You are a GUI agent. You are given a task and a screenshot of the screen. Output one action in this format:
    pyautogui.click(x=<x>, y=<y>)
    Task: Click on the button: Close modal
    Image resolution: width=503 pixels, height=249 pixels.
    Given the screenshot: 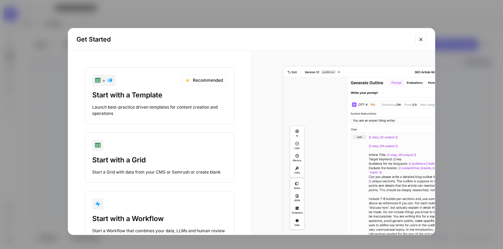 What is the action you would take?
    pyautogui.click(x=421, y=39)
    